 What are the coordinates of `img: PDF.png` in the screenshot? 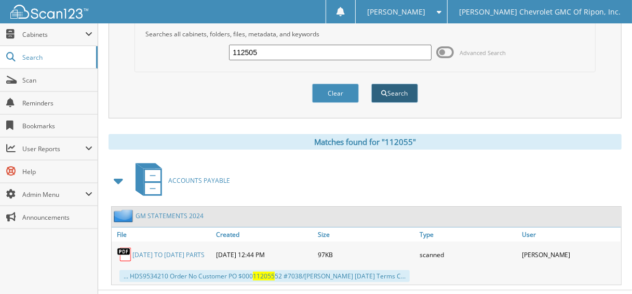 It's located at (125, 254).